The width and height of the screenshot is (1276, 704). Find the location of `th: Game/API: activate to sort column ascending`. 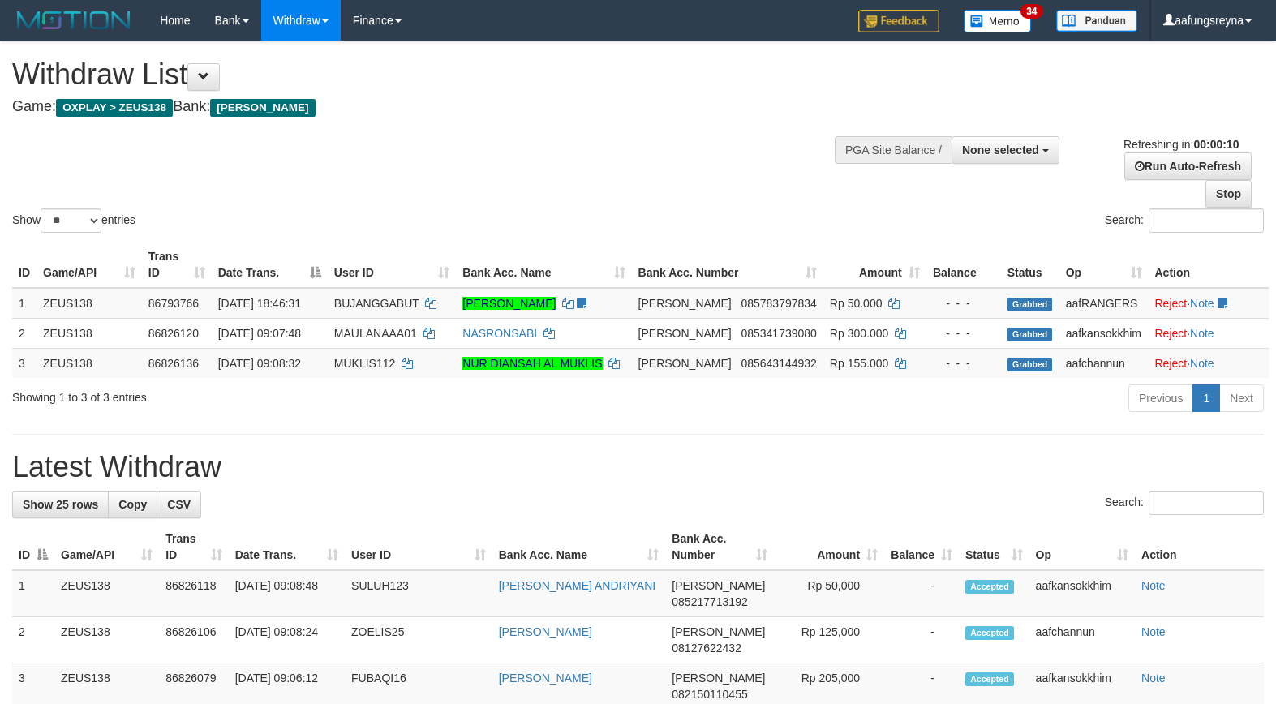

th: Game/API: activate to sort column ascending is located at coordinates (89, 264).